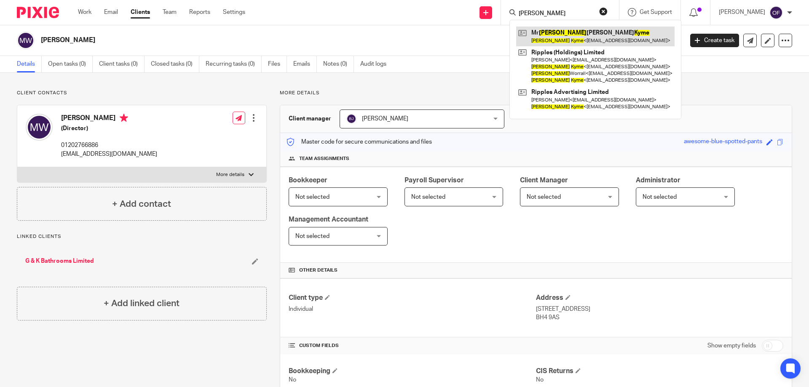 The height and width of the screenshot is (387, 809). I want to click on h4: + Add linked client, so click(142, 303).